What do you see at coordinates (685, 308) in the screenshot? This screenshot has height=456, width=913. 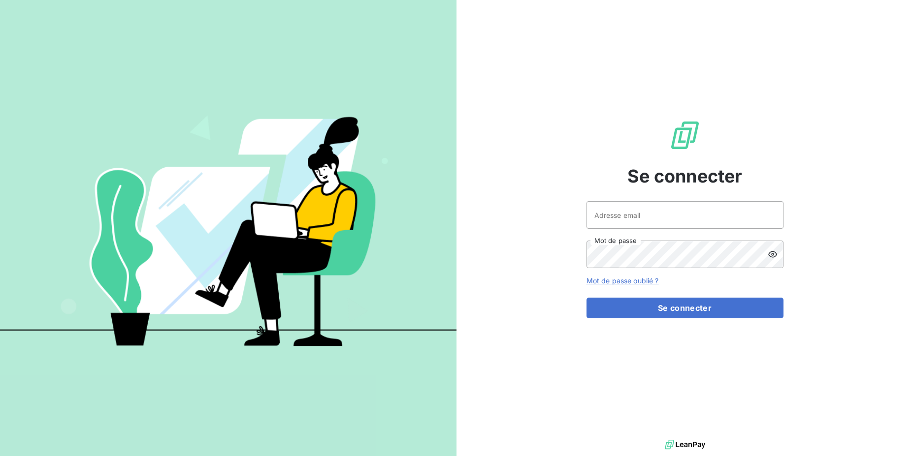 I see `button: Se connecter` at bounding box center [685, 308].